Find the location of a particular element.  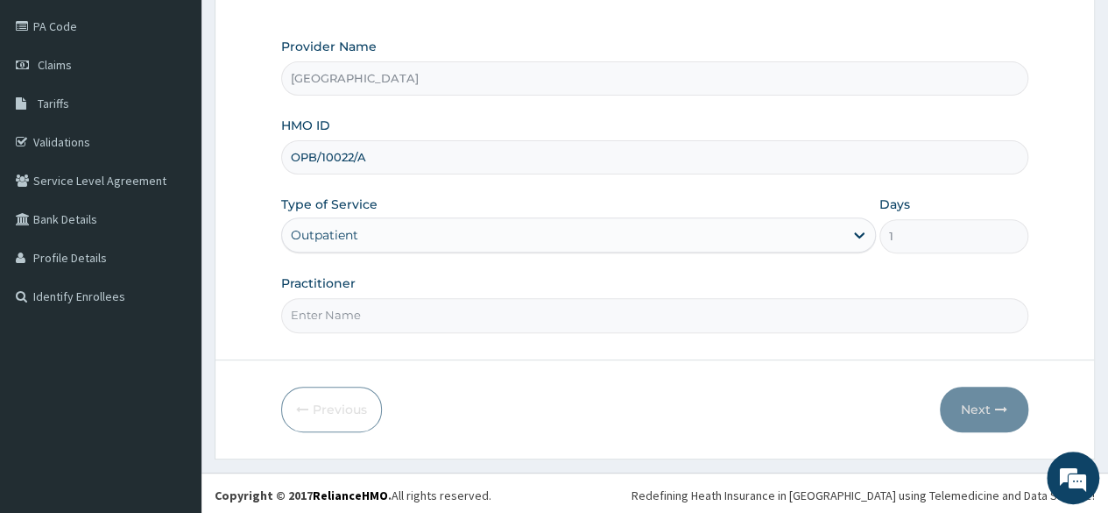

div: Outpatient is located at coordinates (324, 235).